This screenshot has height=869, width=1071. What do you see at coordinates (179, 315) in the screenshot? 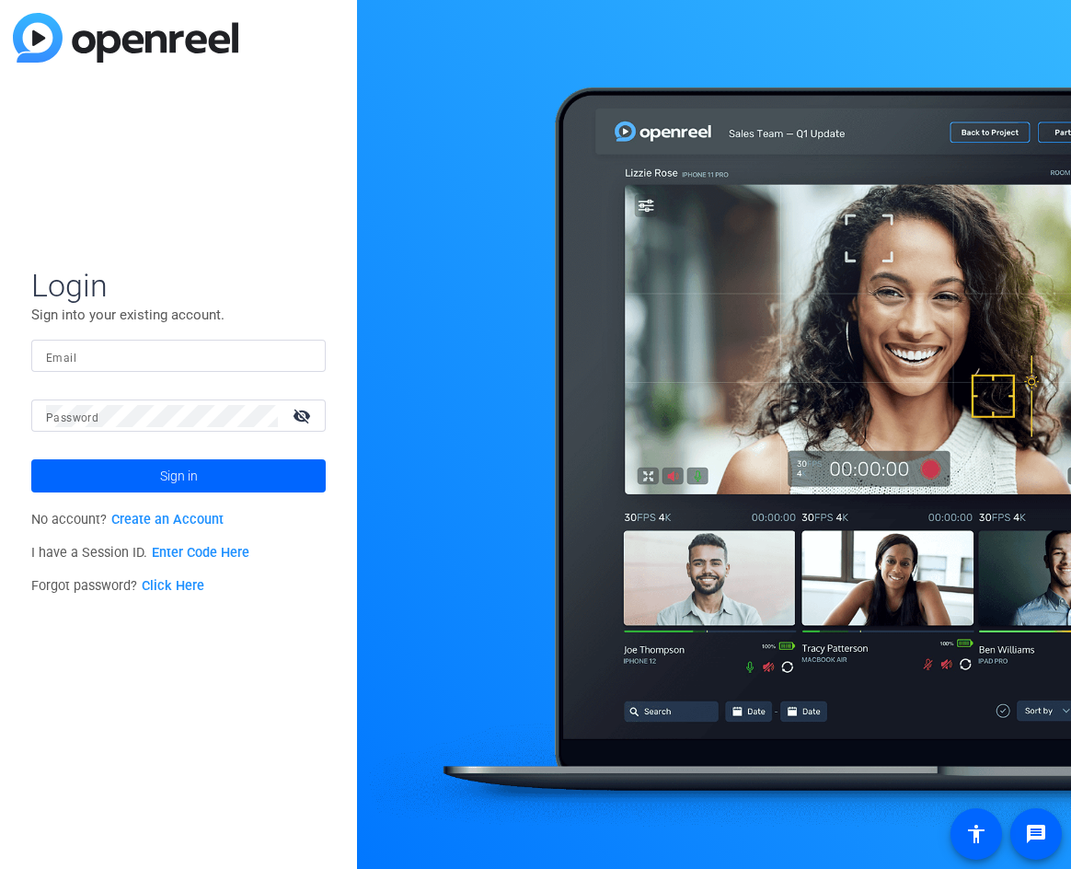
I see `p: Sign into your existing account.` at bounding box center [179, 315].